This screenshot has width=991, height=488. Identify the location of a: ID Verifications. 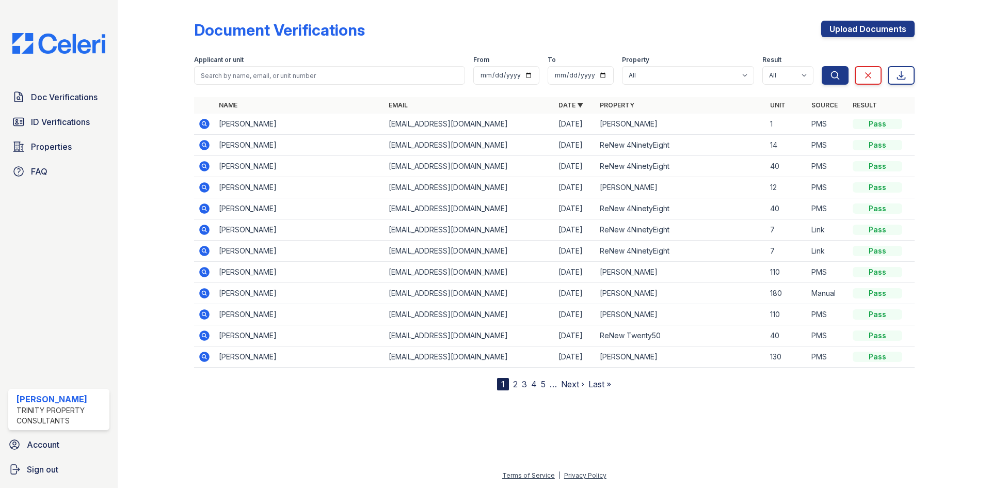
(59, 122).